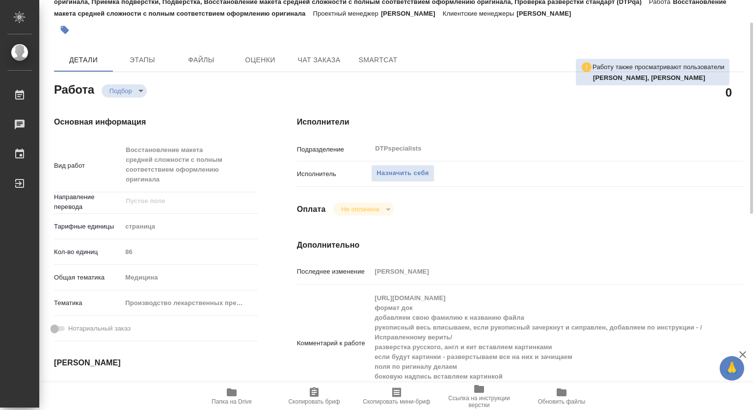 The height and width of the screenshot is (410, 754). I want to click on span: Ссылка на инструкции верстки, so click(479, 402).